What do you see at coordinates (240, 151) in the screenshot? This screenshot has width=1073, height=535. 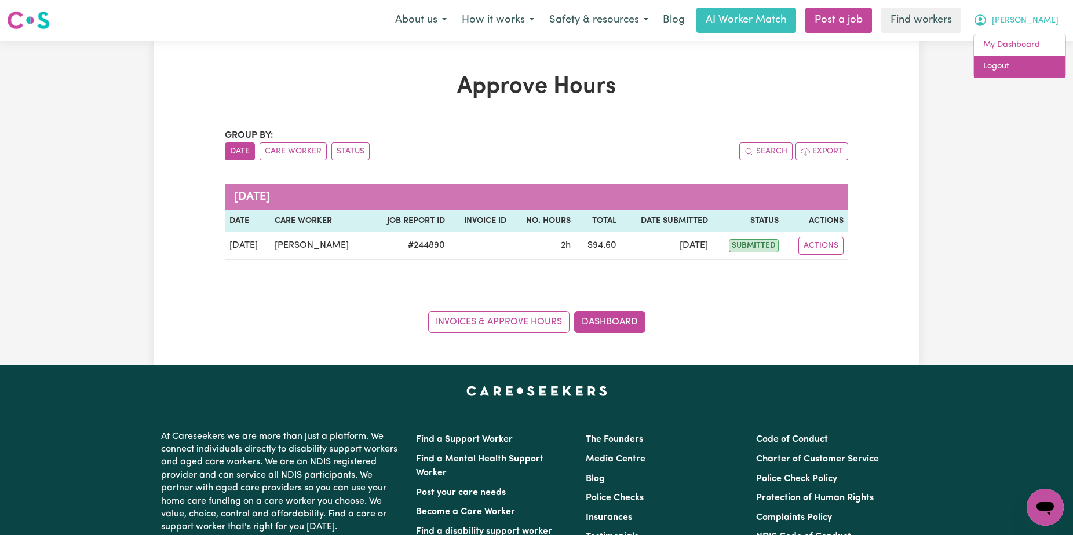 I see `button: sort invoices by date` at bounding box center [240, 151].